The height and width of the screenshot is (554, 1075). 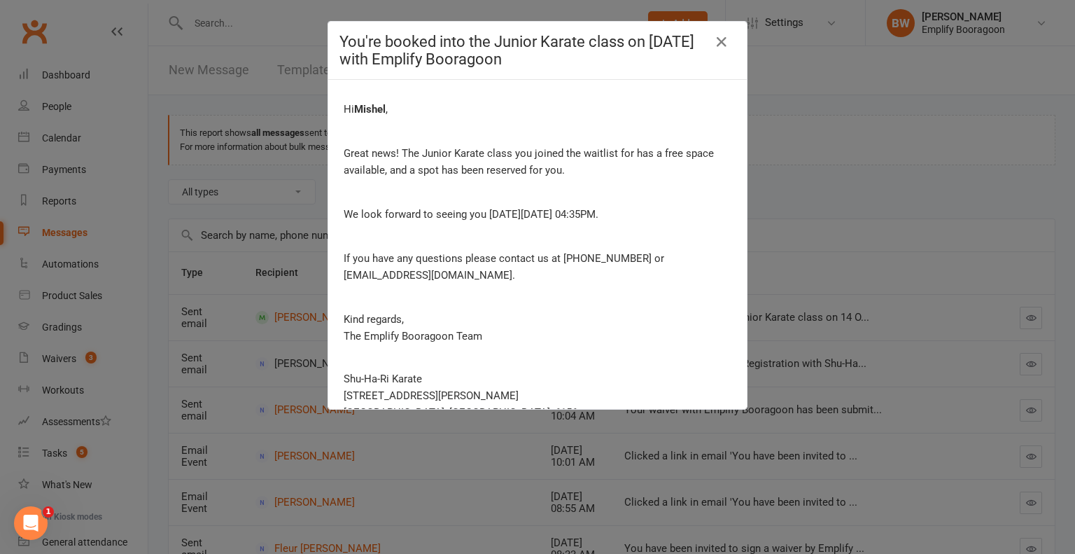 What do you see at coordinates (722, 42) in the screenshot?
I see `button: Close` at bounding box center [722, 42].